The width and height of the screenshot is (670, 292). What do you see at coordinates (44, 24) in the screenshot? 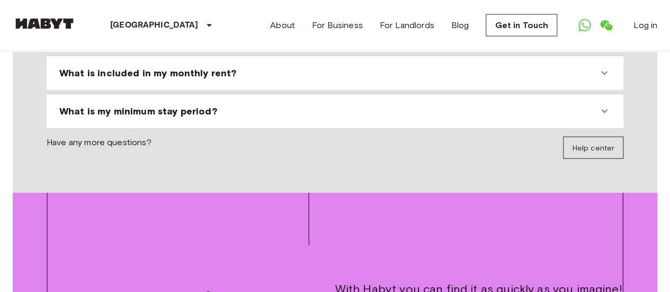
I see `img: Habyt` at bounding box center [44, 24].